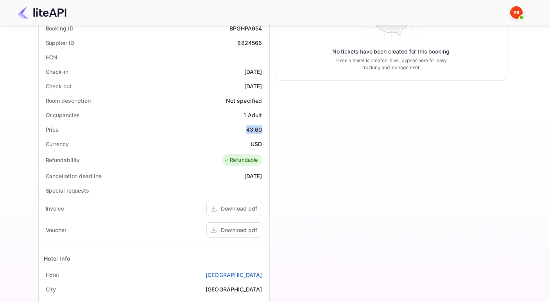 This screenshot has width=550, height=302. I want to click on div: Price, so click(52, 129).